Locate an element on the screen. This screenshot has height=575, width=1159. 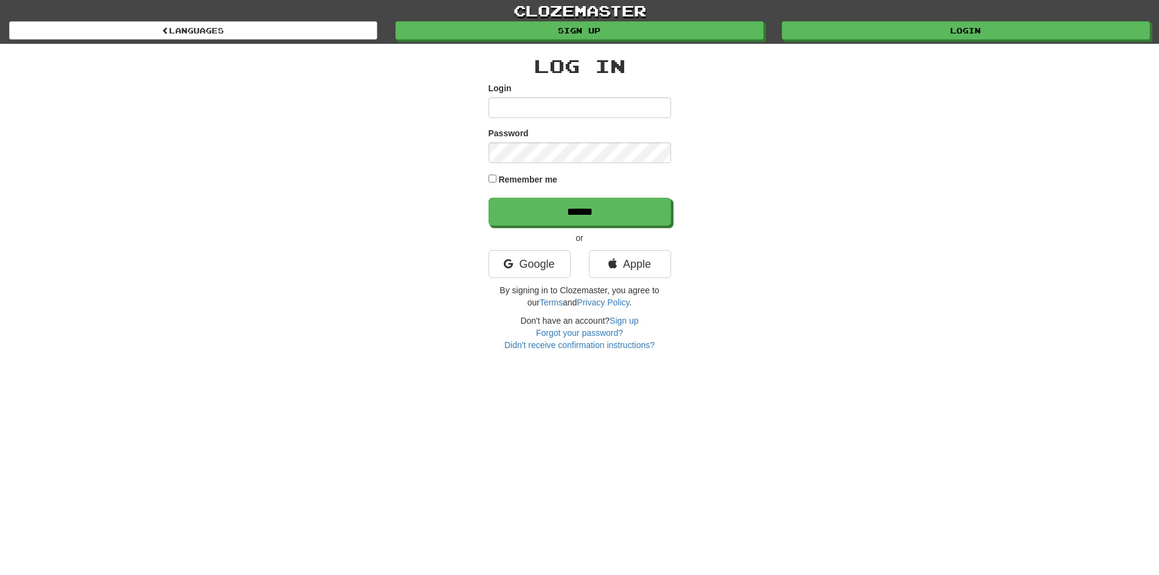
h2: Log In is located at coordinates (580, 66).